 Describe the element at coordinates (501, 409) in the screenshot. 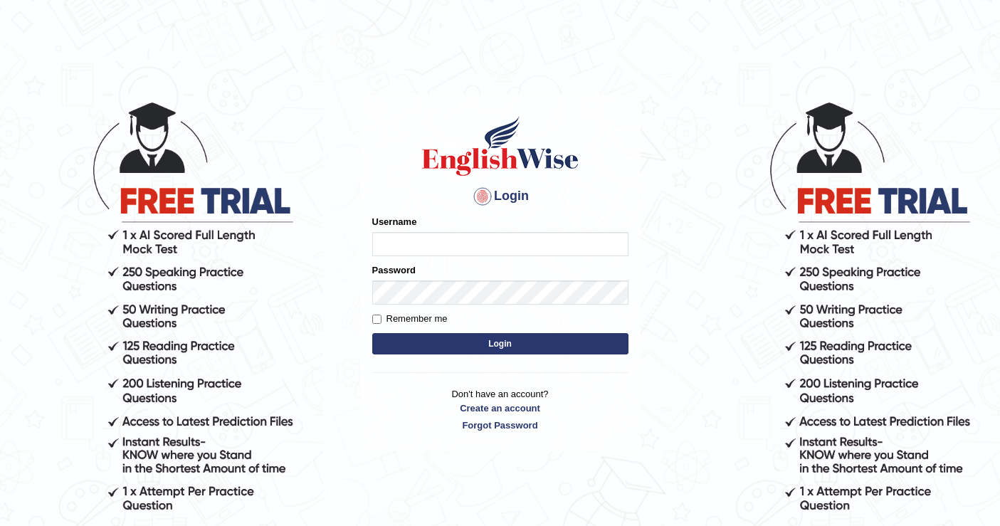

I see `p: Don't have an account?` at that location.